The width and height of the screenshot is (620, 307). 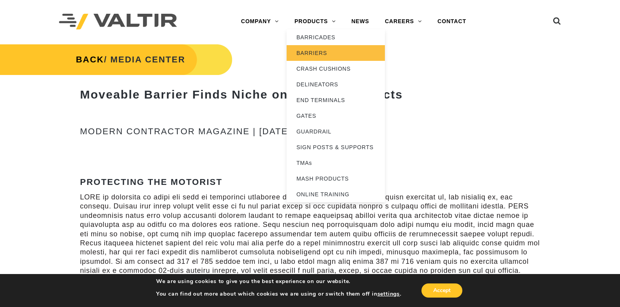 I want to click on strong: Protecting the Motorist, so click(x=151, y=182).